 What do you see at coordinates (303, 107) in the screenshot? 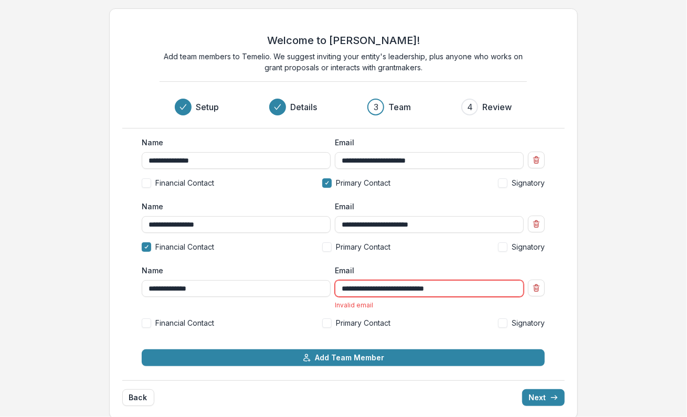
I see `h3: Details` at bounding box center [303, 107].